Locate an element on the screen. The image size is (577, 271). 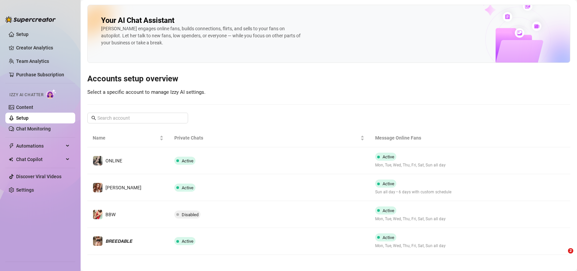
a: Discover Viral Videos is located at coordinates (39, 176).